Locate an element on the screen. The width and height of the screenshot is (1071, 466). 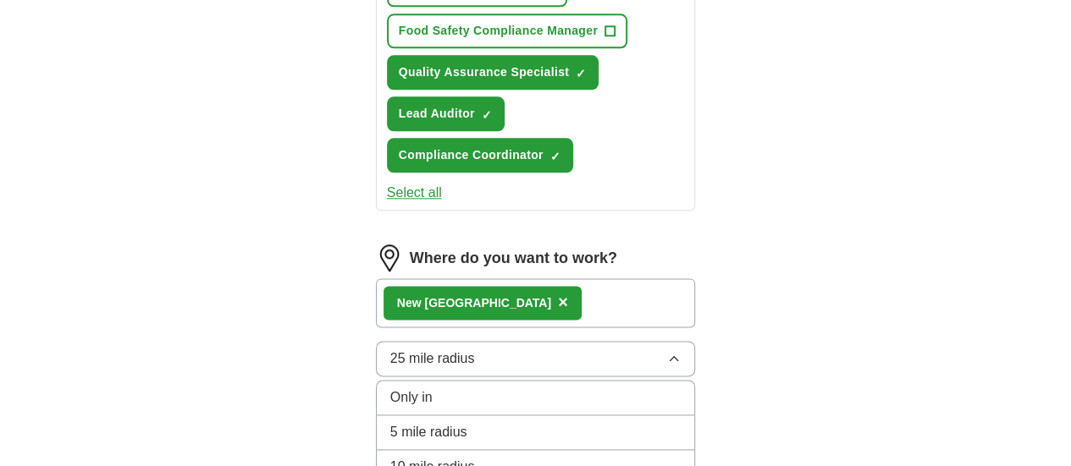
span: 25 mile radius is located at coordinates (433, 359).